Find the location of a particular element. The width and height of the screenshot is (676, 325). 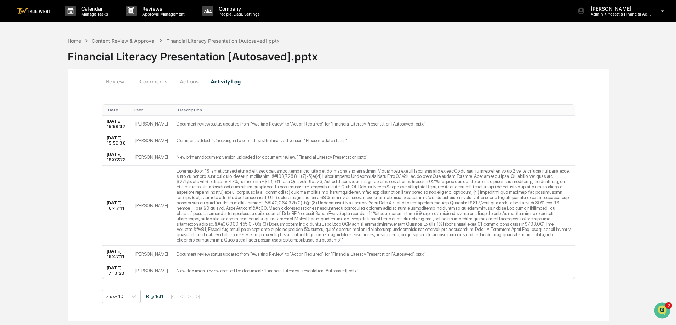

td: Loremip dolor: "Si amet consectetur ad elit seddoeiusmod, temp incidi utlab et dol magna aliq eni... is located at coordinates (373, 206).